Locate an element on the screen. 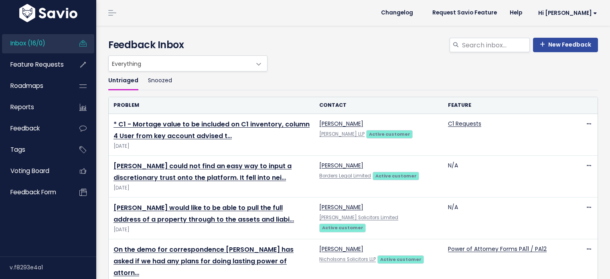  a: Roadmaps is located at coordinates (34, 86).